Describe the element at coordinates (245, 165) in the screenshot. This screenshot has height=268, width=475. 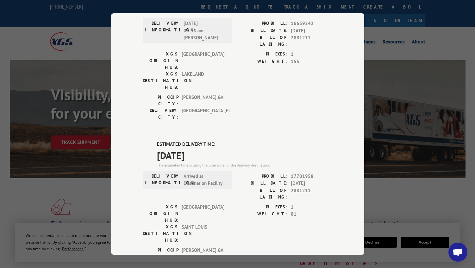
I see `div: The estimated time is using the time zone for the delivery destination.` at that location.